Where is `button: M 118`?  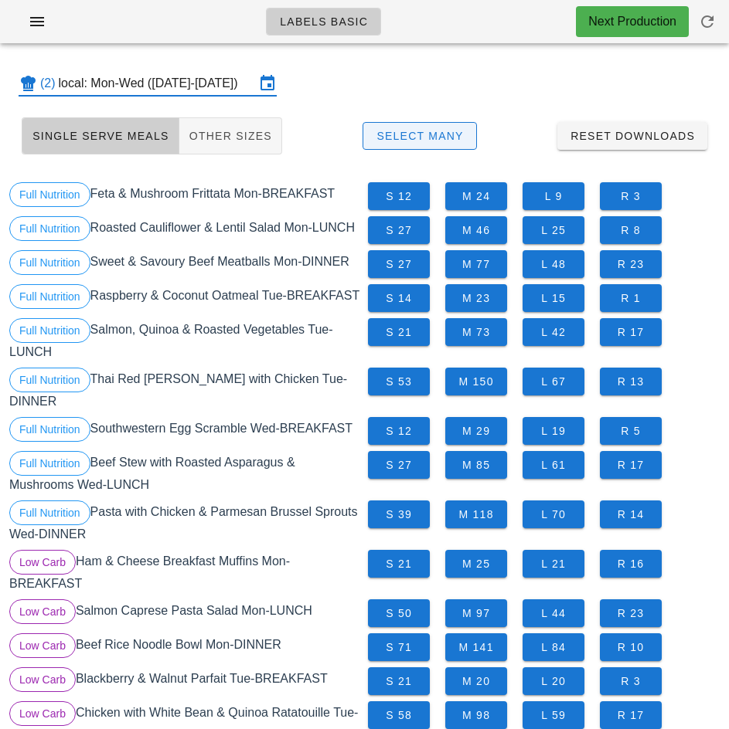 button: M 118 is located at coordinates (476, 515).